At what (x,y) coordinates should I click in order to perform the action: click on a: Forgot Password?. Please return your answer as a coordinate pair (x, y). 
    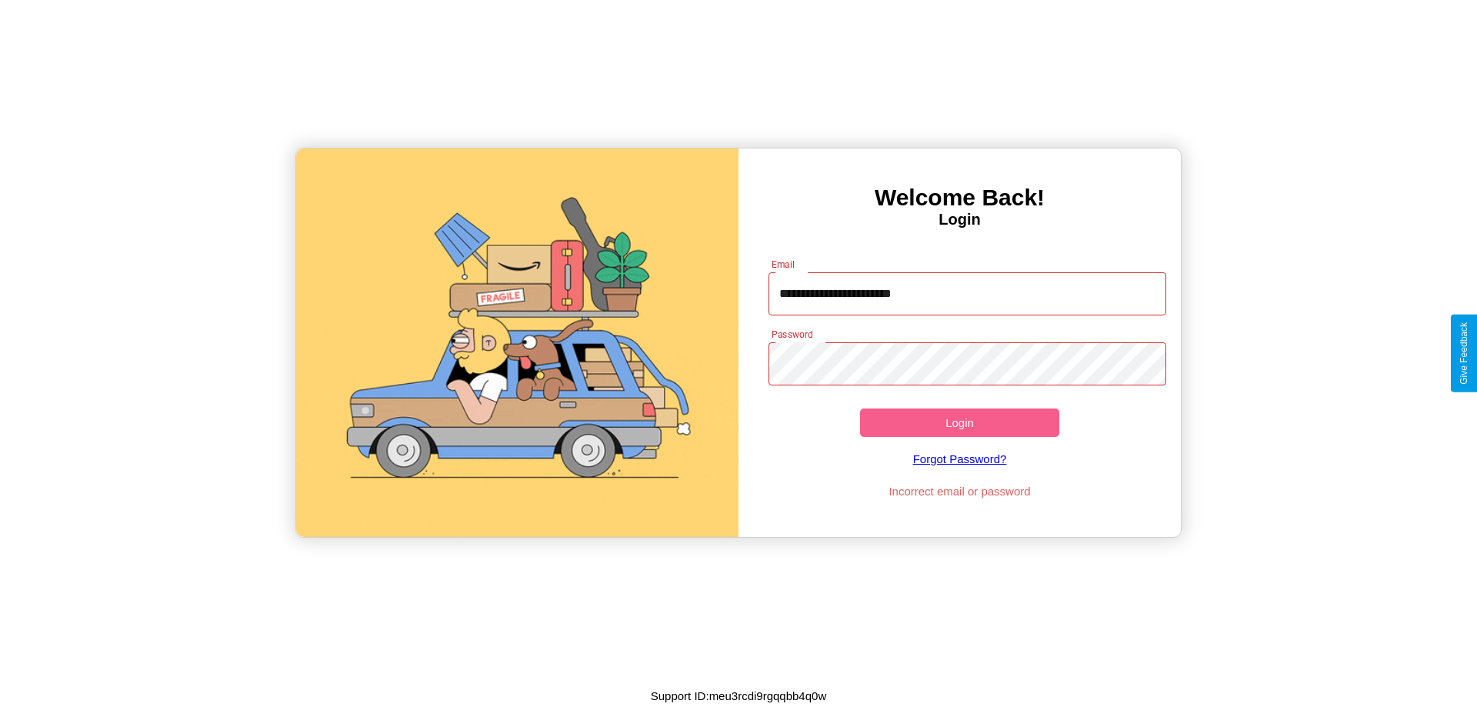
    Looking at the image, I should click on (960, 458).